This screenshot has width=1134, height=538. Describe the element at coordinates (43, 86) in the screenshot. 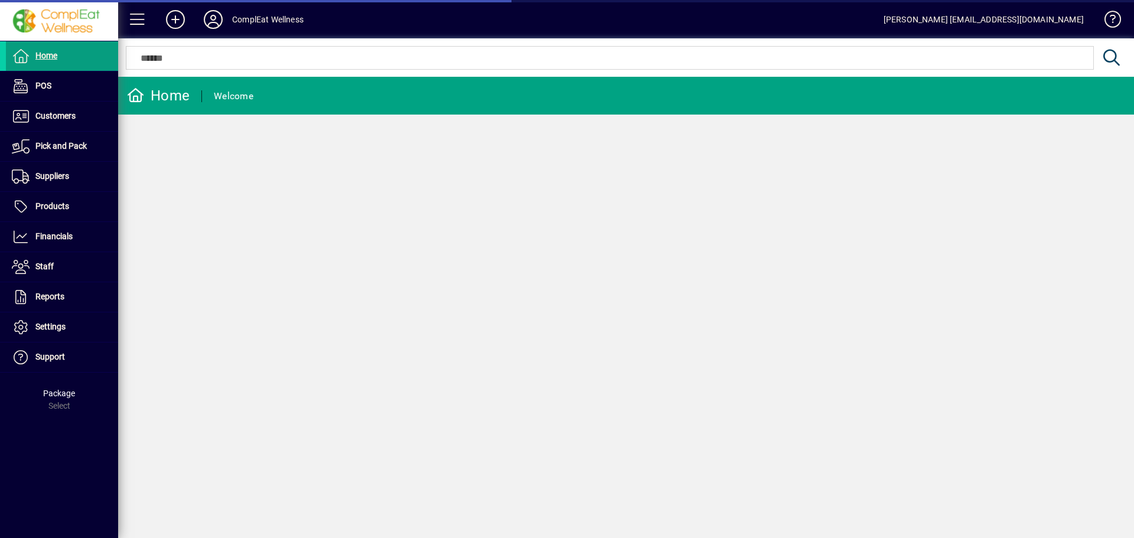

I see `span: POS` at that location.